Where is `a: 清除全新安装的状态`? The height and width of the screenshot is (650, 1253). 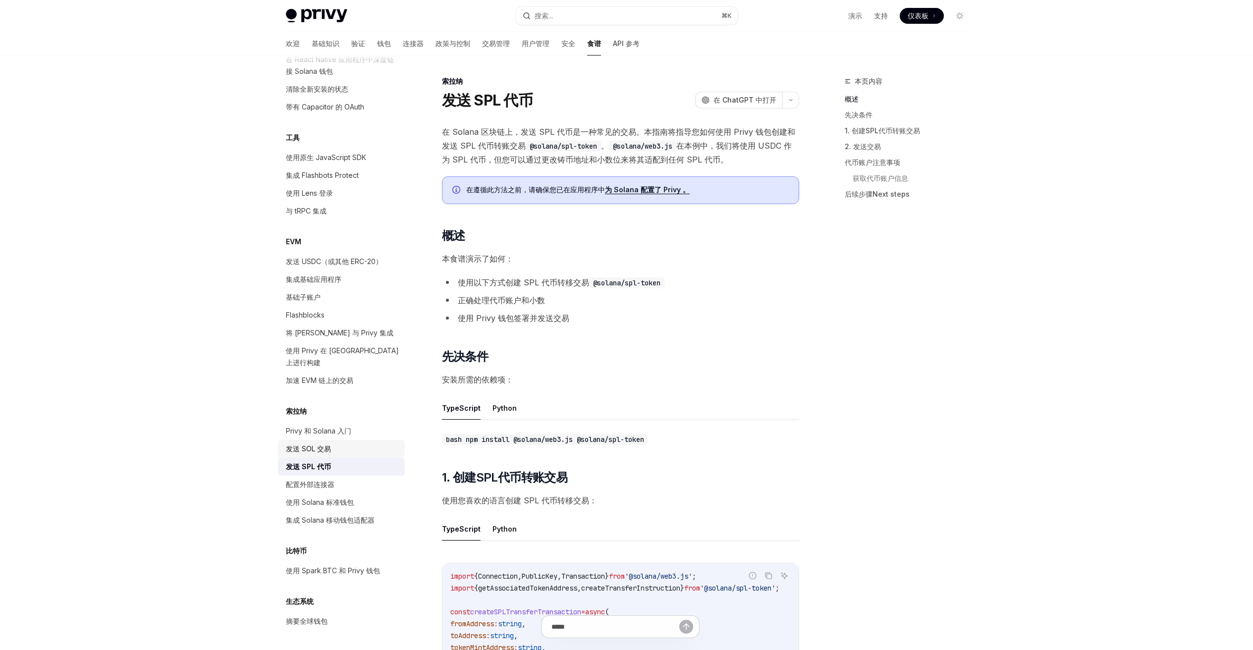 a: 清除全新安装的状态 is located at coordinates (341, 89).